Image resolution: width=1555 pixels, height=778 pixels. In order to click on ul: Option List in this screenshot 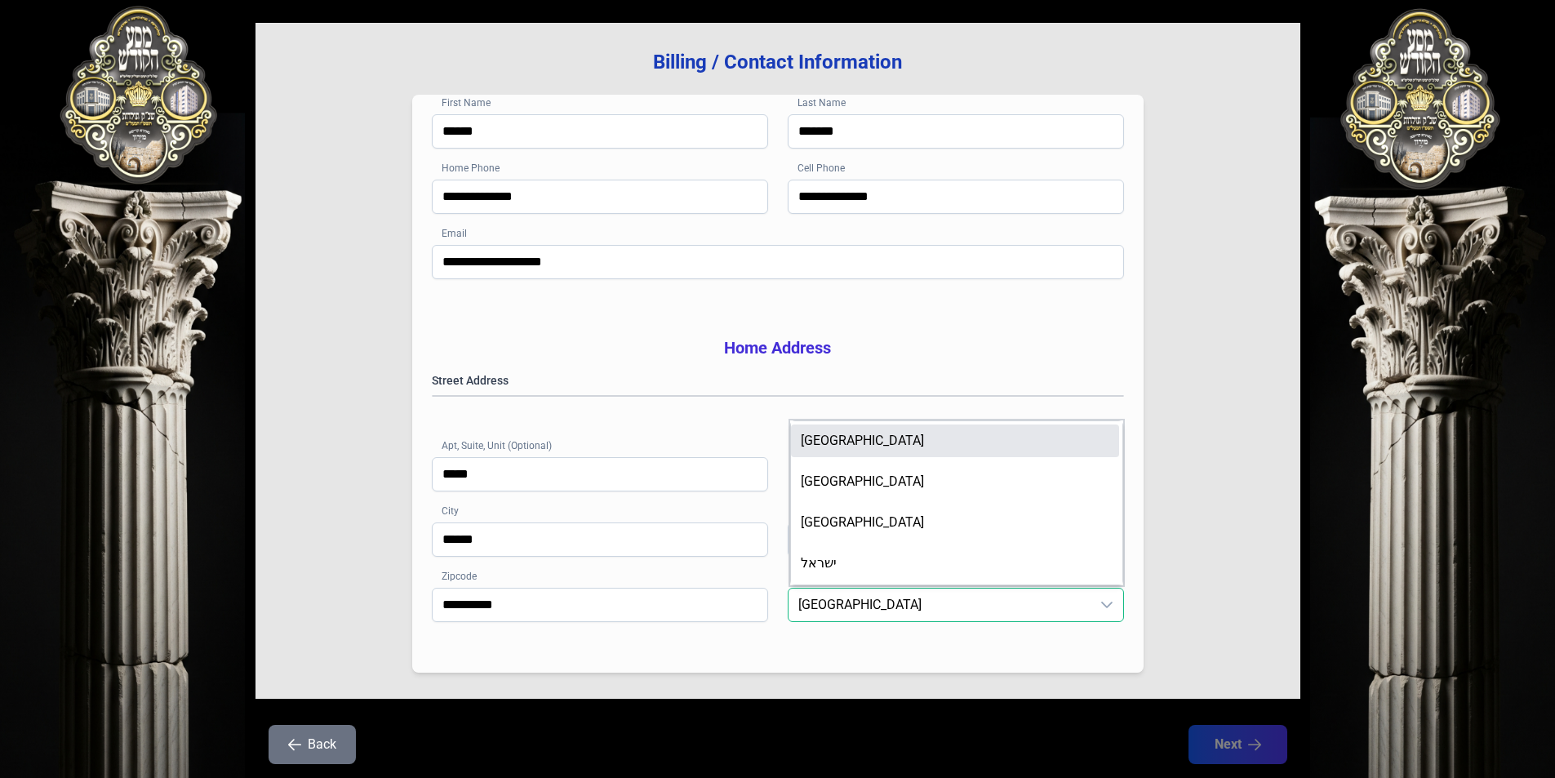, I will do `click(957, 505)`.